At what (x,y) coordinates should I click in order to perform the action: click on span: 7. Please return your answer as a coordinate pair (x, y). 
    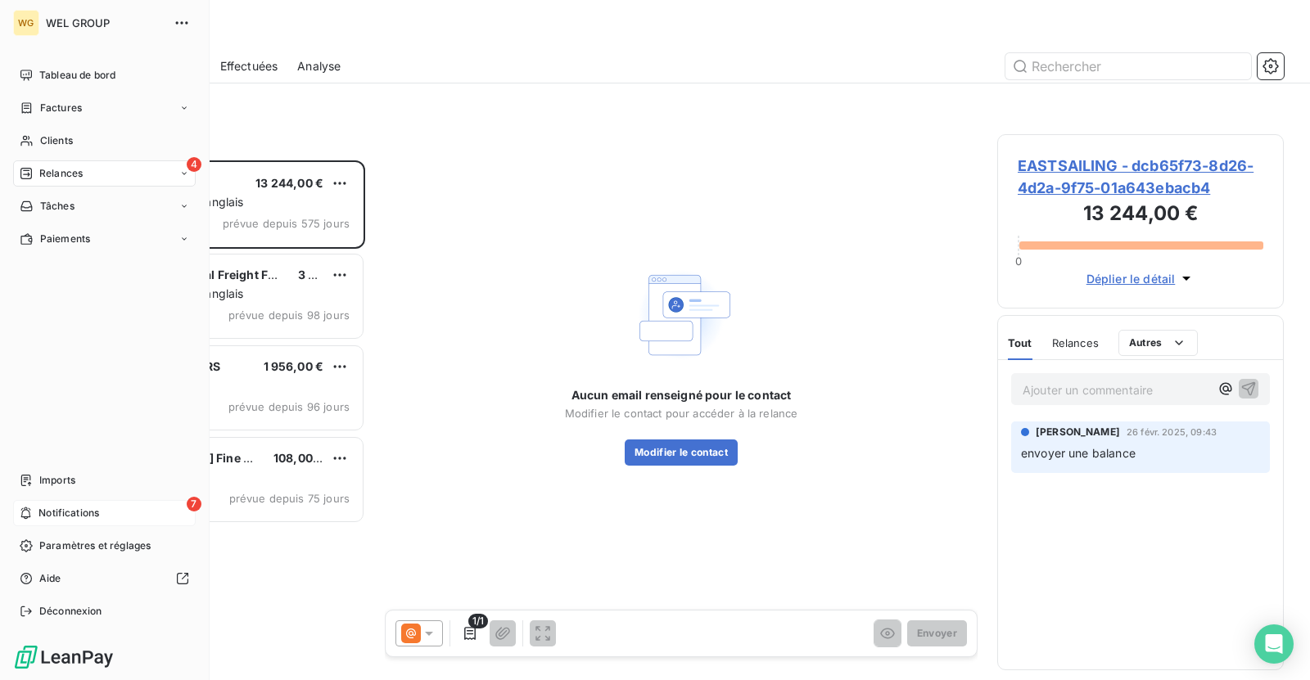
    Looking at the image, I should click on (194, 504).